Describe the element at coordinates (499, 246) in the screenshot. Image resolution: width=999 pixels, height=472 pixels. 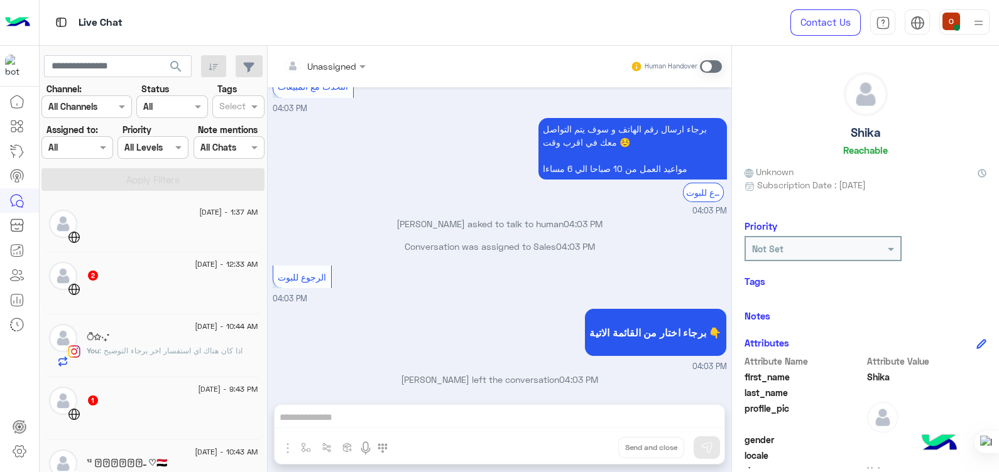
I see `p: Conversation was assigned to Sales` at that location.